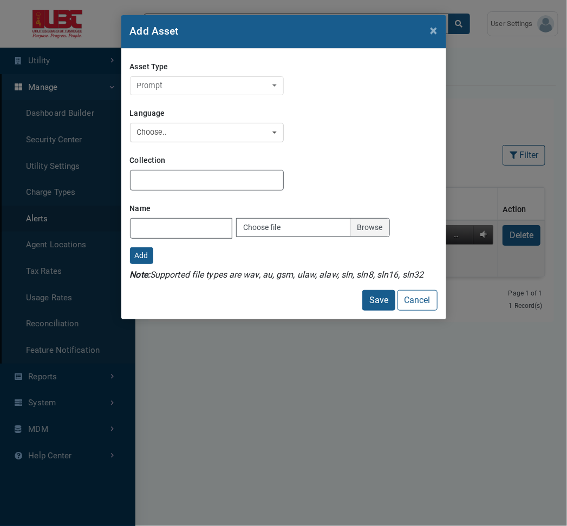 Image resolution: width=567 pixels, height=526 pixels. I want to click on h2: Add Asset, so click(154, 31).